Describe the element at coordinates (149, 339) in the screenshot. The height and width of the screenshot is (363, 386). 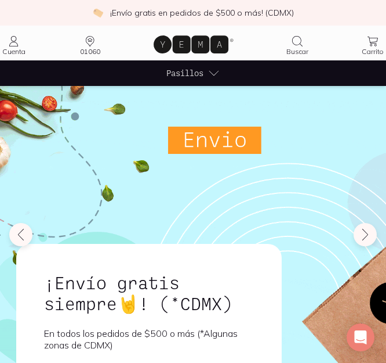
I see `p: En todos los pedidos de $500 o más (*Algunas zonas de CDMX)` at that location.